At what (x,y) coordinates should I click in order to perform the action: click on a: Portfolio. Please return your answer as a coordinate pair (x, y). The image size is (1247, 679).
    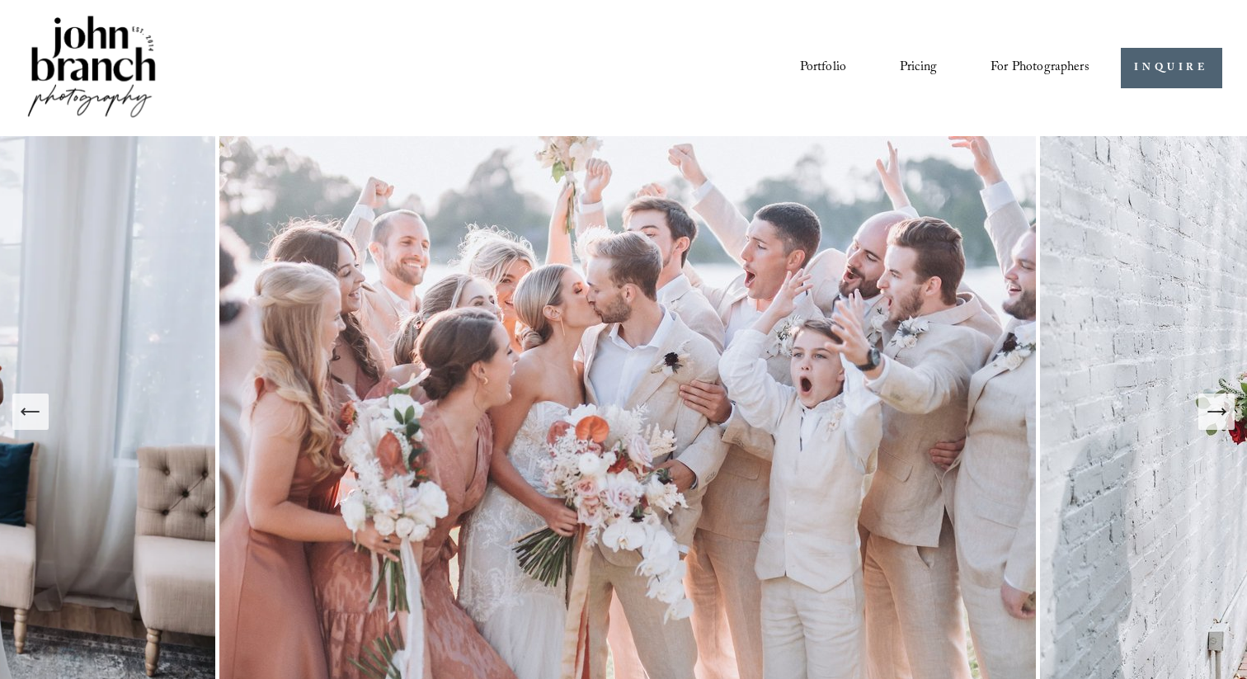
    Looking at the image, I should click on (823, 68).